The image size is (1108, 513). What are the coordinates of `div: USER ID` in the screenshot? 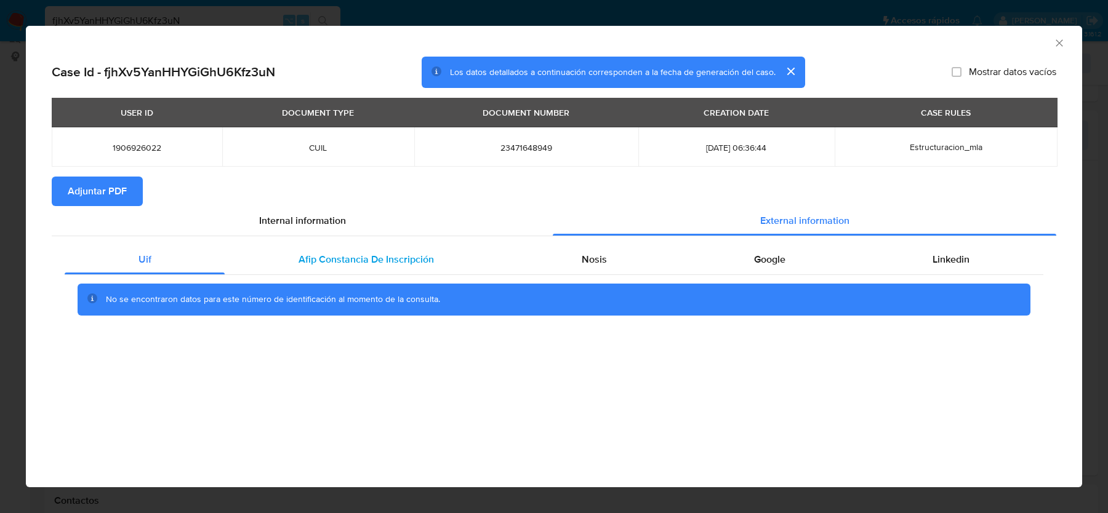 It's located at (137, 113).